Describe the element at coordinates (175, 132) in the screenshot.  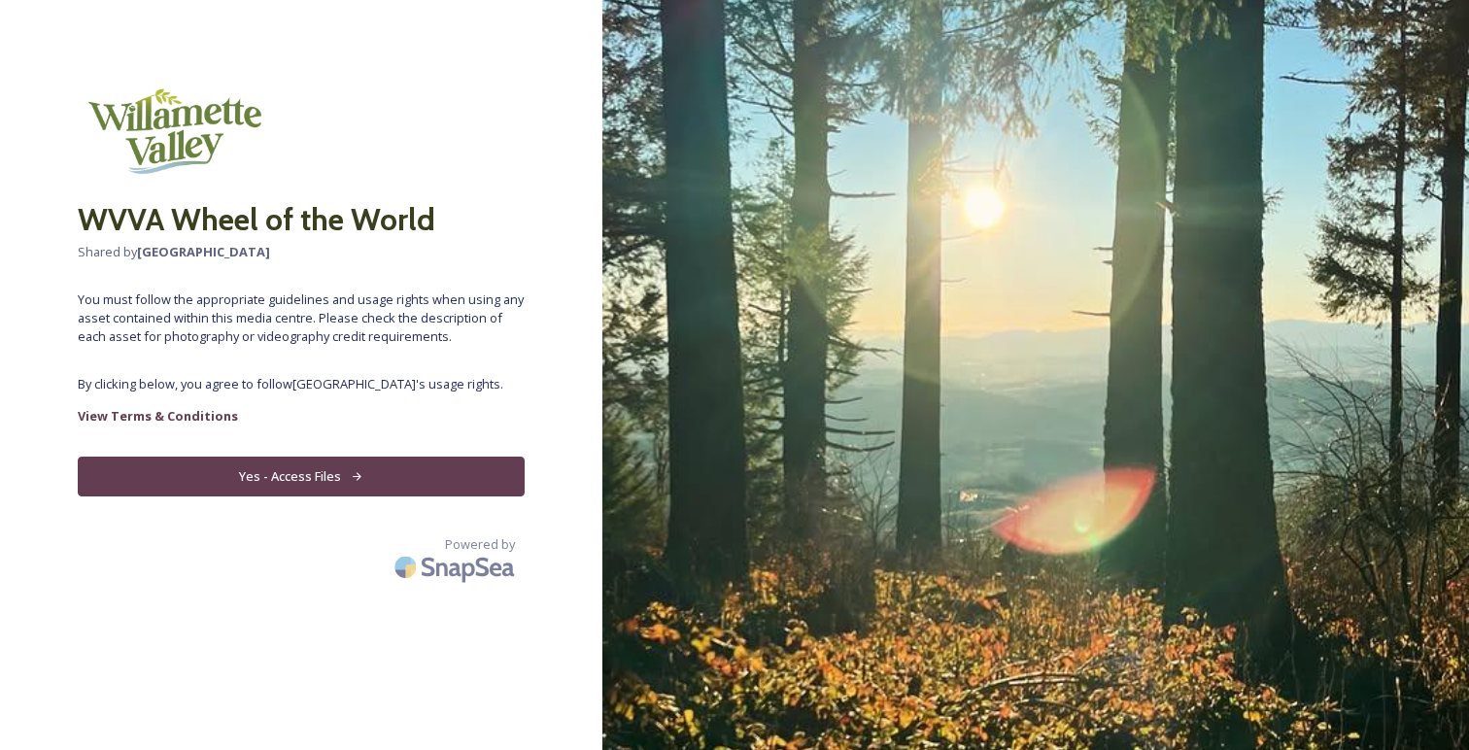
I see `img: logo-wvva.png` at that location.